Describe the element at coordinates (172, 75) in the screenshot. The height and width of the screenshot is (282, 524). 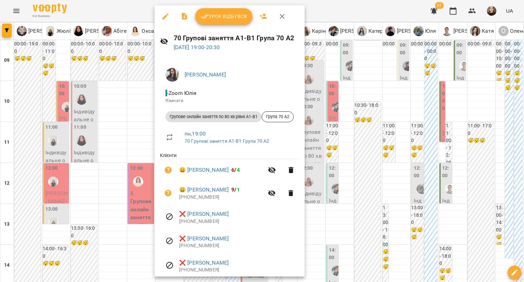
I see `img: ca1374486191da6fb8238bd749558ac4.jpeg` at that location.